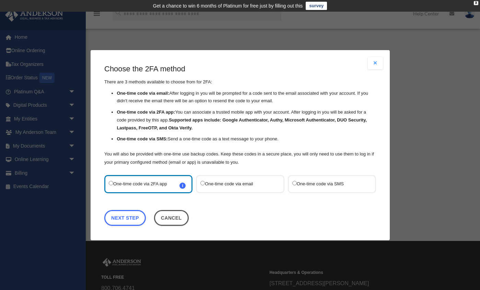 The height and width of the screenshot is (290, 480). What do you see at coordinates (203, 183) in the screenshot?
I see `input: One-time code via email` at bounding box center [203, 183].